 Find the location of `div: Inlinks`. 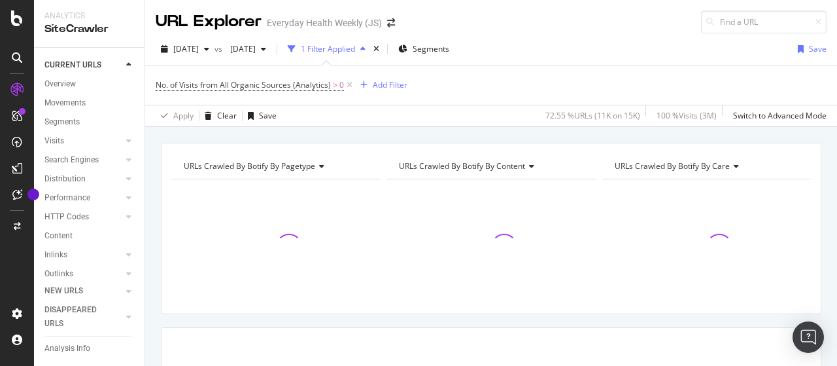

div: Inlinks is located at coordinates (56, 255).